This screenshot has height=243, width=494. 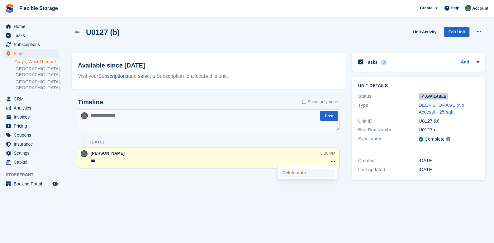 What do you see at coordinates (32, 26) in the screenshot?
I see `span: Home` at bounding box center [32, 26].